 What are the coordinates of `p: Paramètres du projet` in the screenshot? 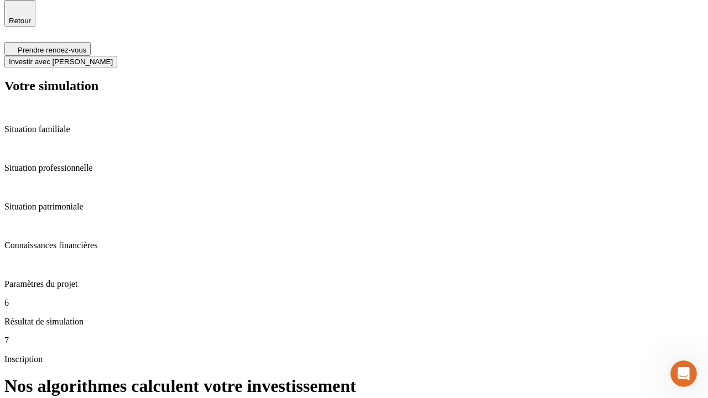 It's located at (354, 284).